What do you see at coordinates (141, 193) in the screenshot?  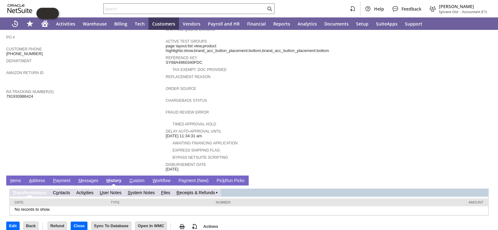 I see `a: System Notes` at bounding box center [141, 193].